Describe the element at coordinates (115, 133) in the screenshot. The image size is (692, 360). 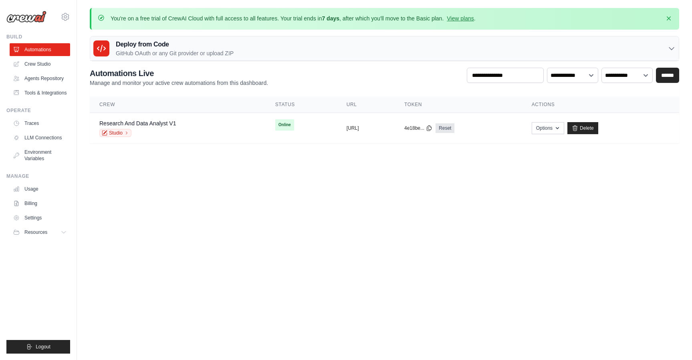
I see `a: Studio` at that location.